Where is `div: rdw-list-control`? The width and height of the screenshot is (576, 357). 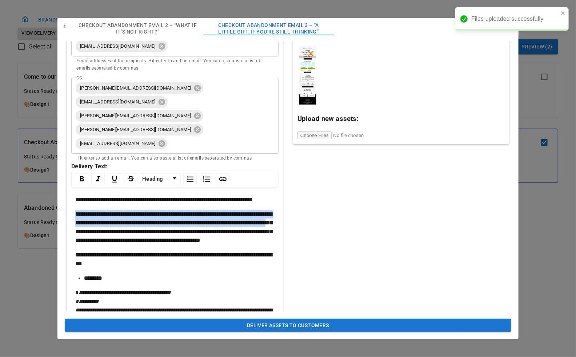 div: rdw-list-control is located at coordinates (198, 179).